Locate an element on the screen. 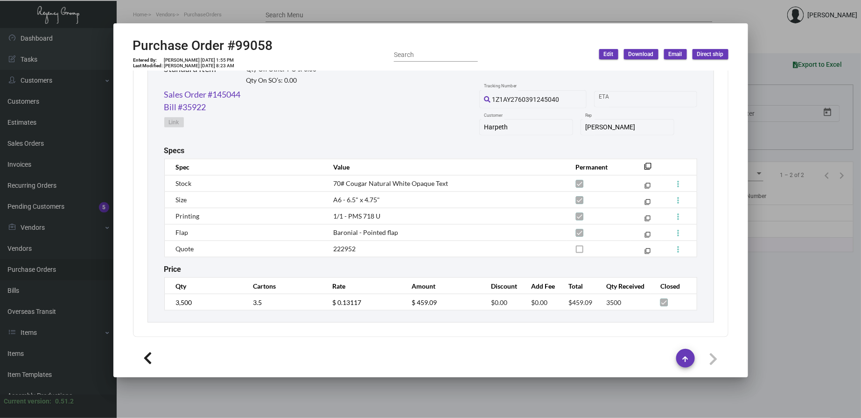 This screenshot has width=861, height=418. span: 1/1 - PMS 718 U is located at coordinates (356, 216).